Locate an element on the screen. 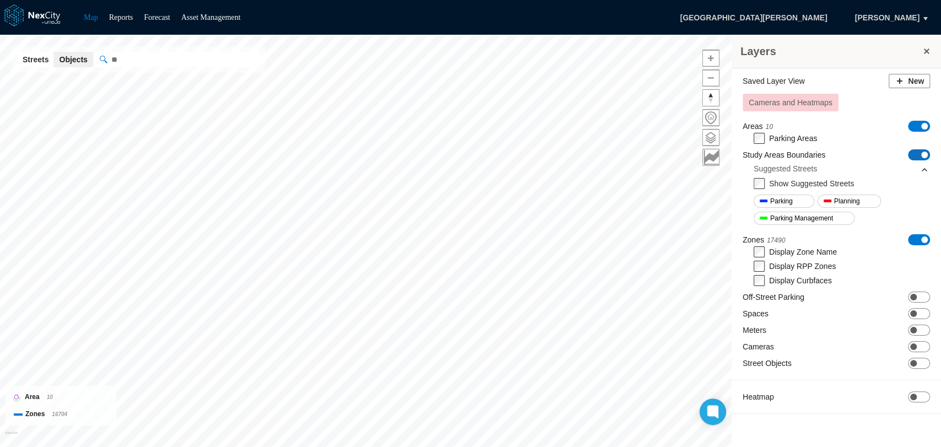 This screenshot has width=941, height=447. button: Cameras and Heatmaps is located at coordinates (791, 103).